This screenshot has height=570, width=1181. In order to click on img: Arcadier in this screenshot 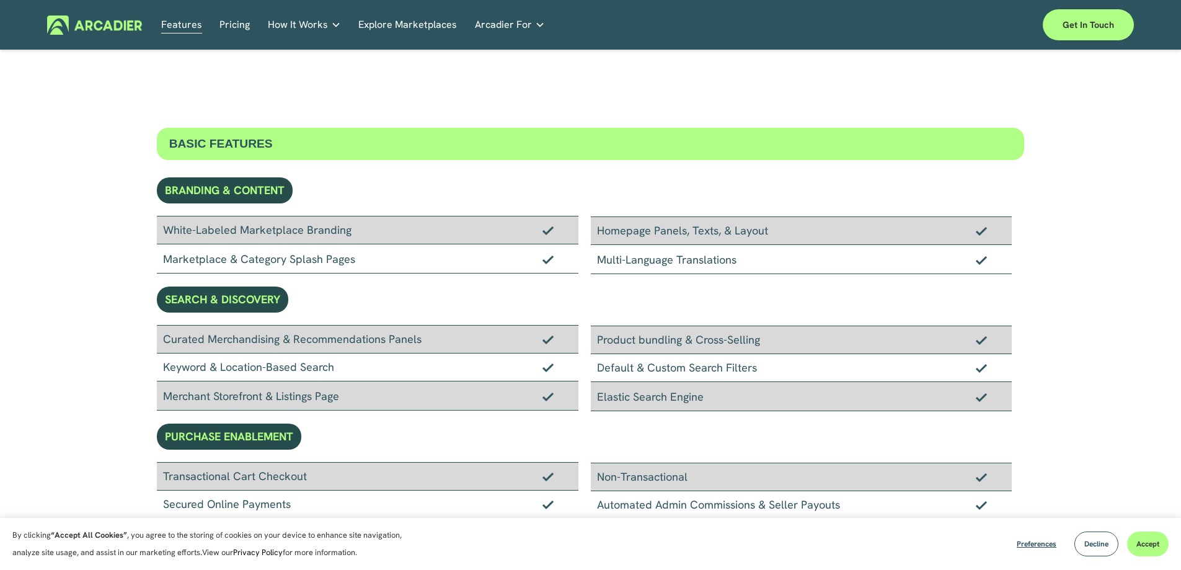, I will do `click(94, 25)`.